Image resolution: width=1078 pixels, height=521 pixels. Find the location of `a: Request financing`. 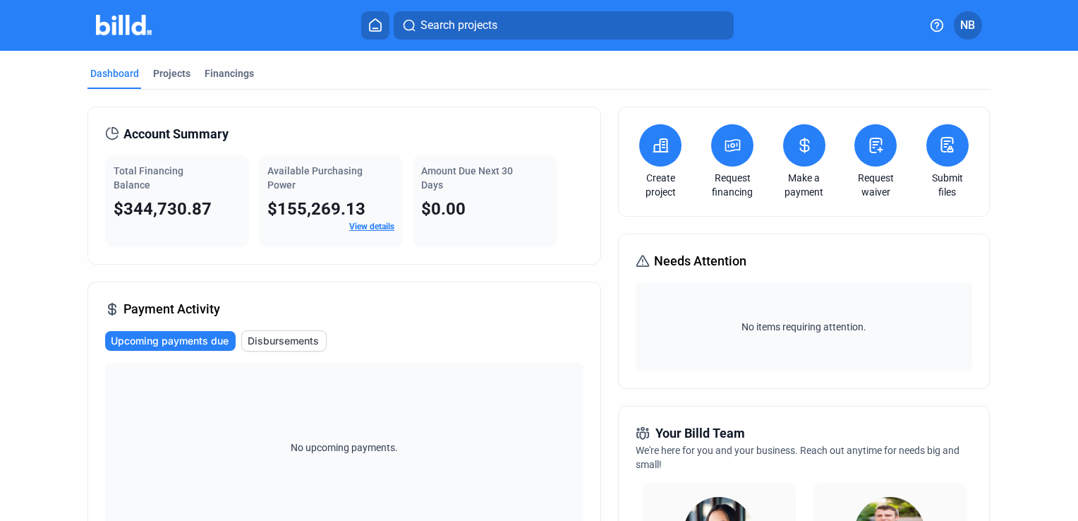

a: Request financing is located at coordinates (732, 185).